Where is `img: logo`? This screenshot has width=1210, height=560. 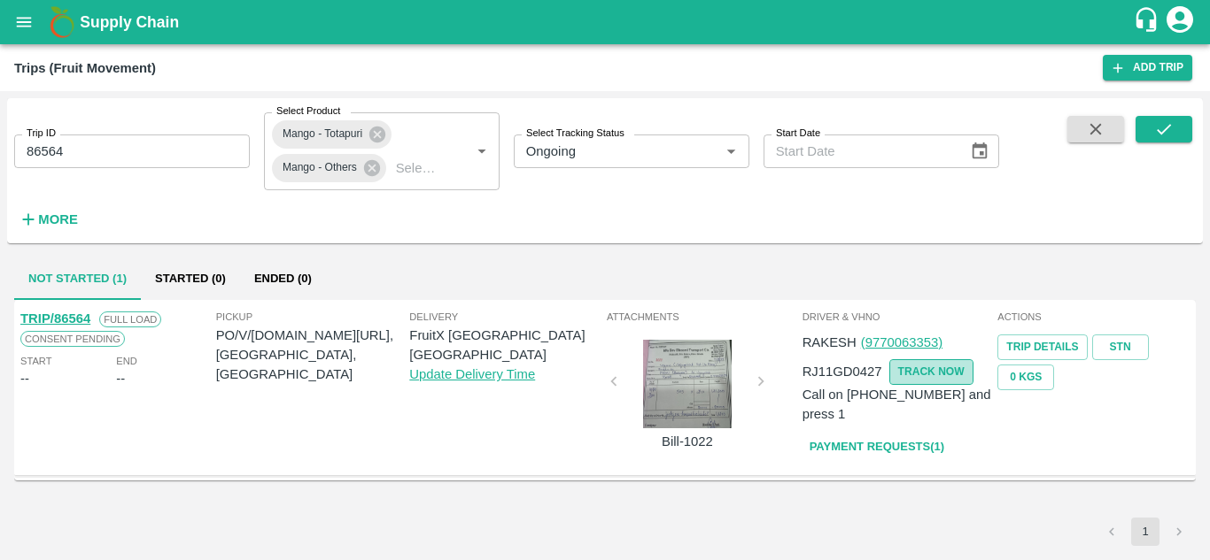 img: logo is located at coordinates (62, 22).